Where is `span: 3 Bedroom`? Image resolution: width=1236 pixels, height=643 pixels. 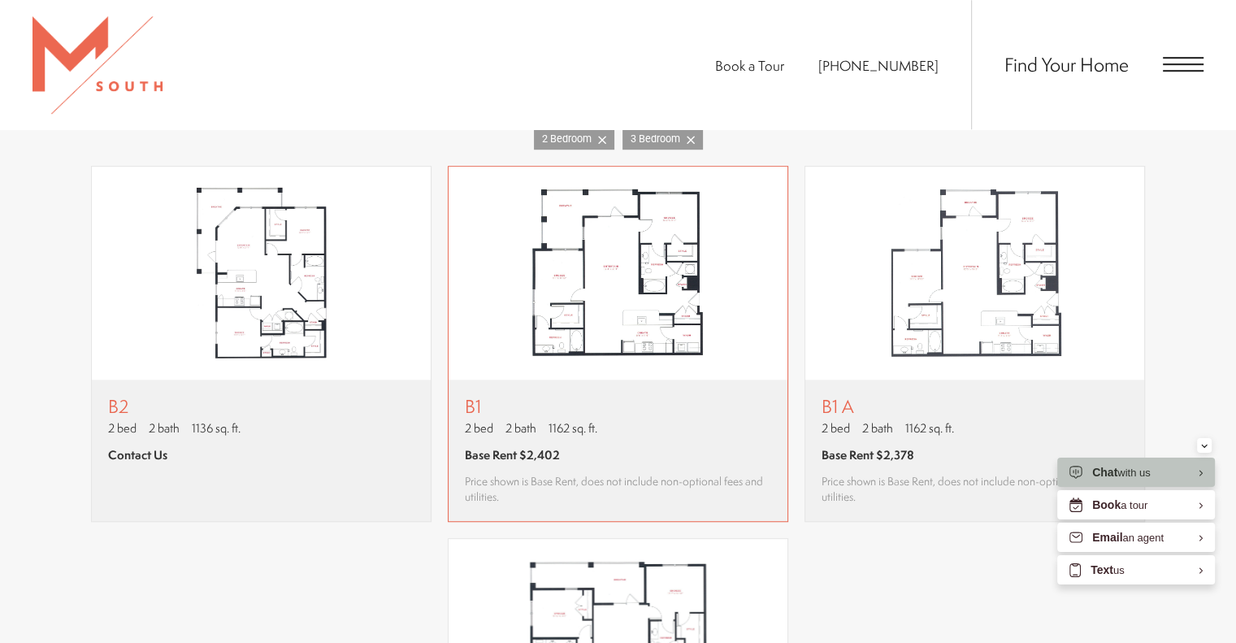
span: 3 Bedroom is located at coordinates (658, 139).